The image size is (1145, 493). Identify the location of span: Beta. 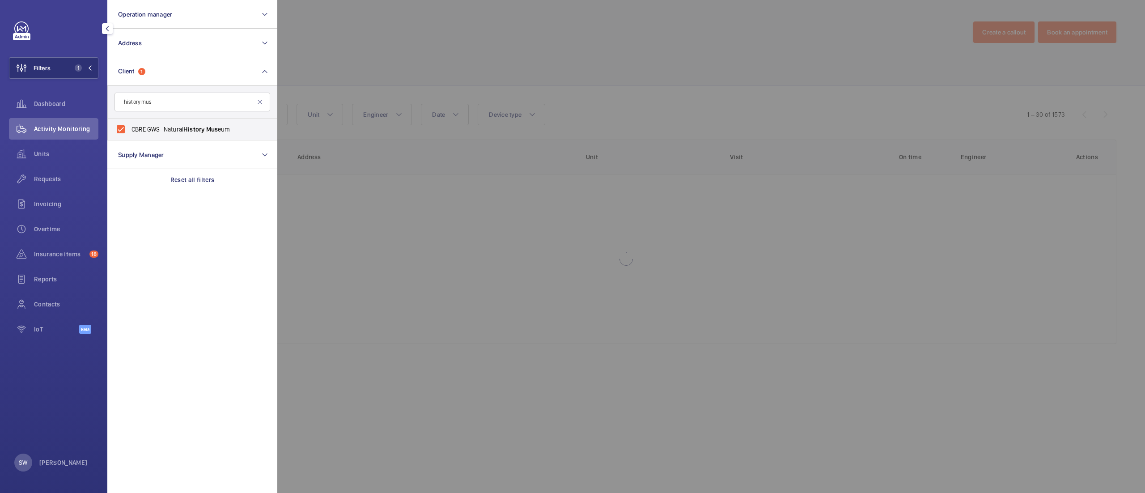
(85, 329).